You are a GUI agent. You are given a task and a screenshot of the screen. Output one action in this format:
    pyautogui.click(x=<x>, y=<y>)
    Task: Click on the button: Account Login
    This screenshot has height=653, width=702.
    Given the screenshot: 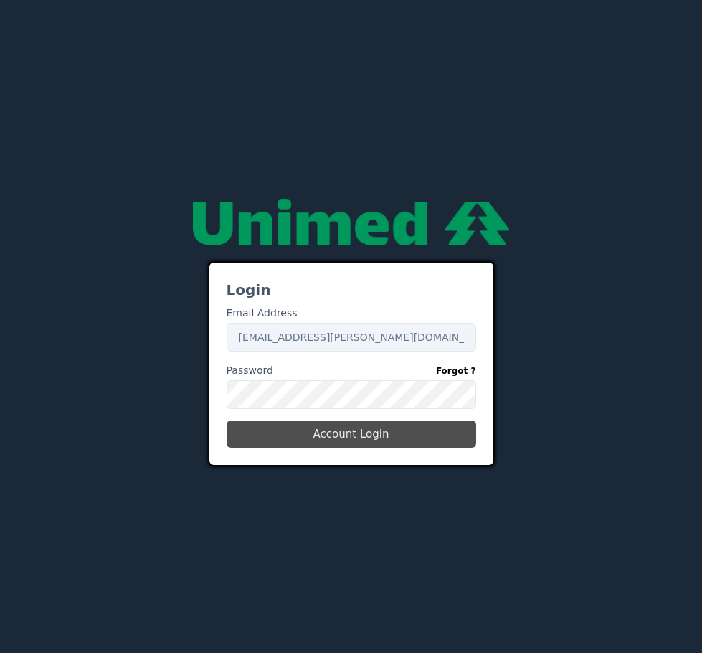 What is the action you would take?
    pyautogui.click(x=351, y=434)
    